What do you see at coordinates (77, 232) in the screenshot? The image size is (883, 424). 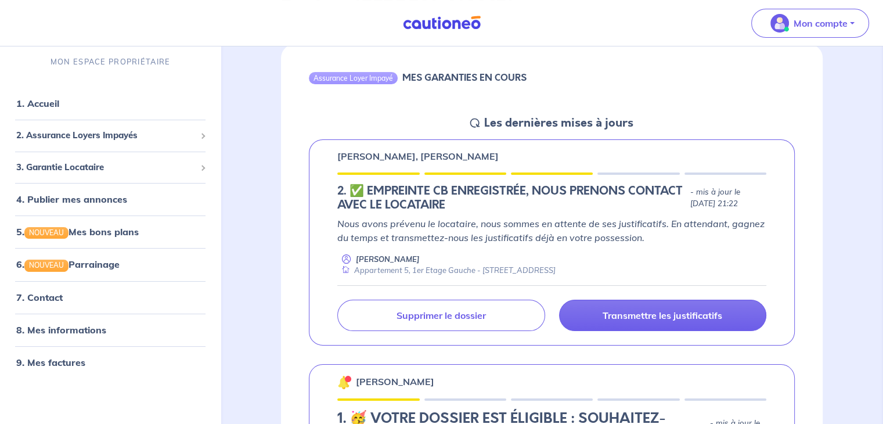 I see `a: 5.NOUVEAUMes bons plans` at bounding box center [77, 232].